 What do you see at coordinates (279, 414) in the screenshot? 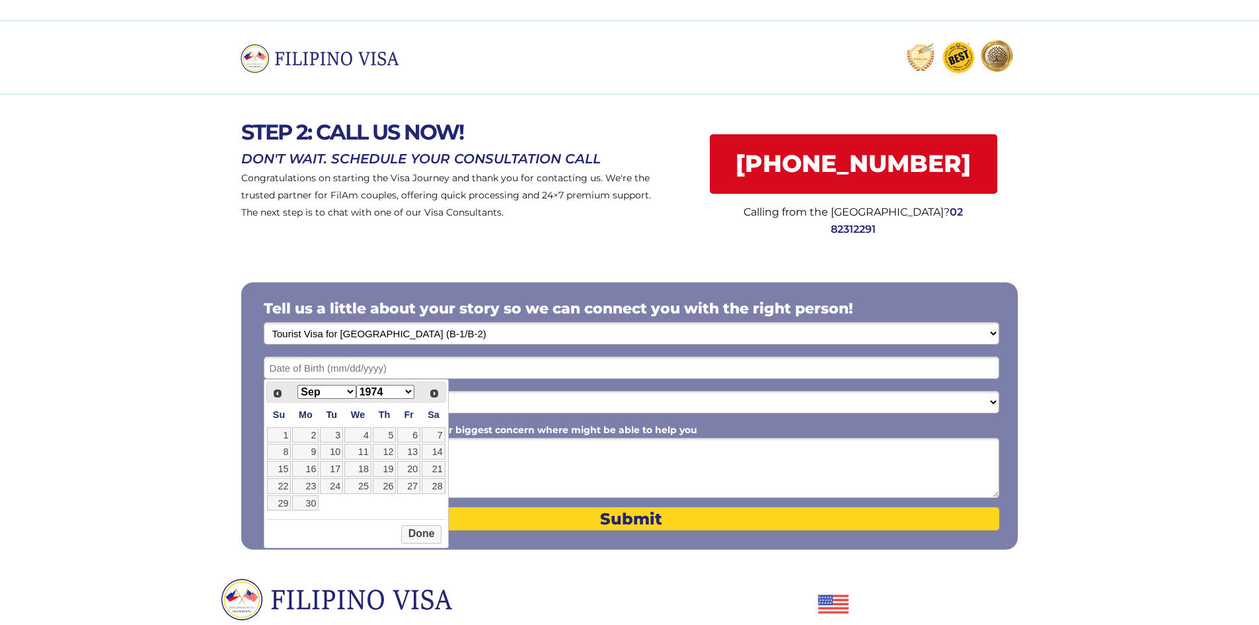
I see `span: Sunday` at bounding box center [279, 414].